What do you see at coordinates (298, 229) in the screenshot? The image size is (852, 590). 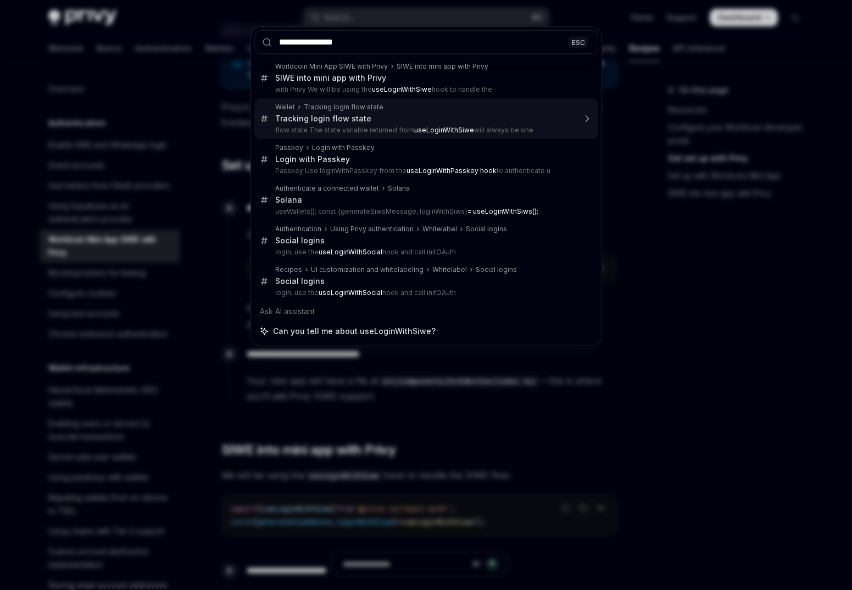 I see `div: Authentication` at bounding box center [298, 229].